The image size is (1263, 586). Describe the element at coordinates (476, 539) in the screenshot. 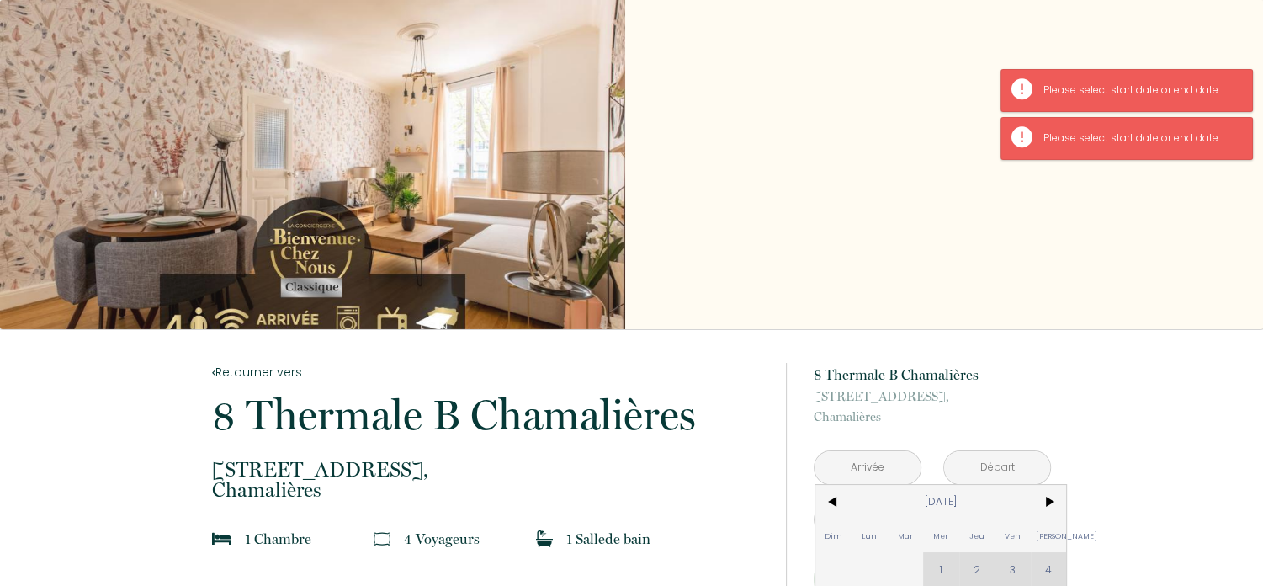

I see `span: s` at that location.